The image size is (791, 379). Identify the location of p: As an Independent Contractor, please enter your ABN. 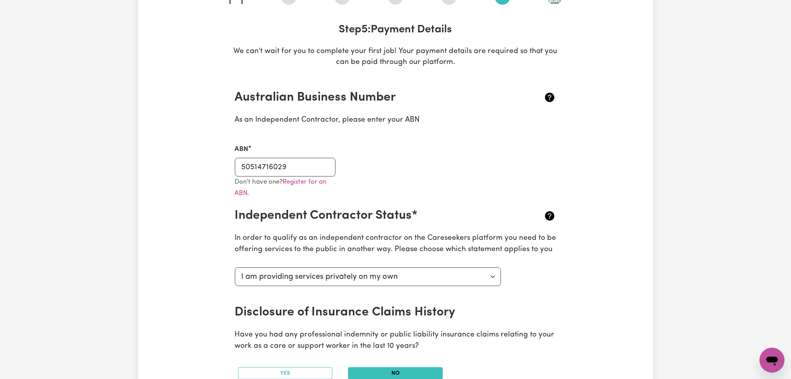
(396, 120).